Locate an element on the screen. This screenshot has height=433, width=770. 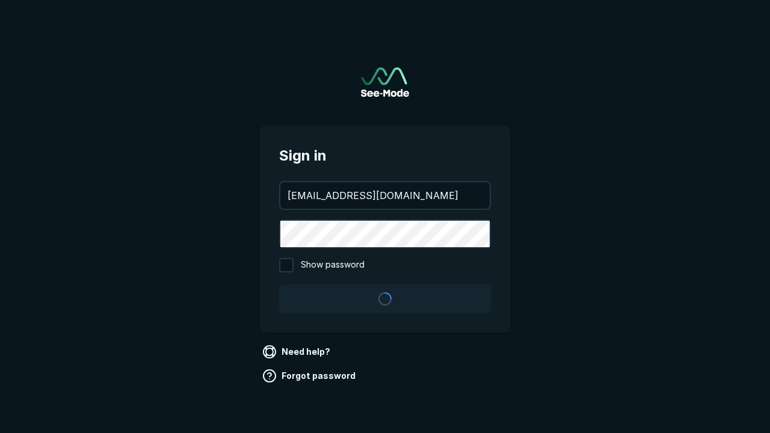
img: See-Mode Logo is located at coordinates (385, 82).